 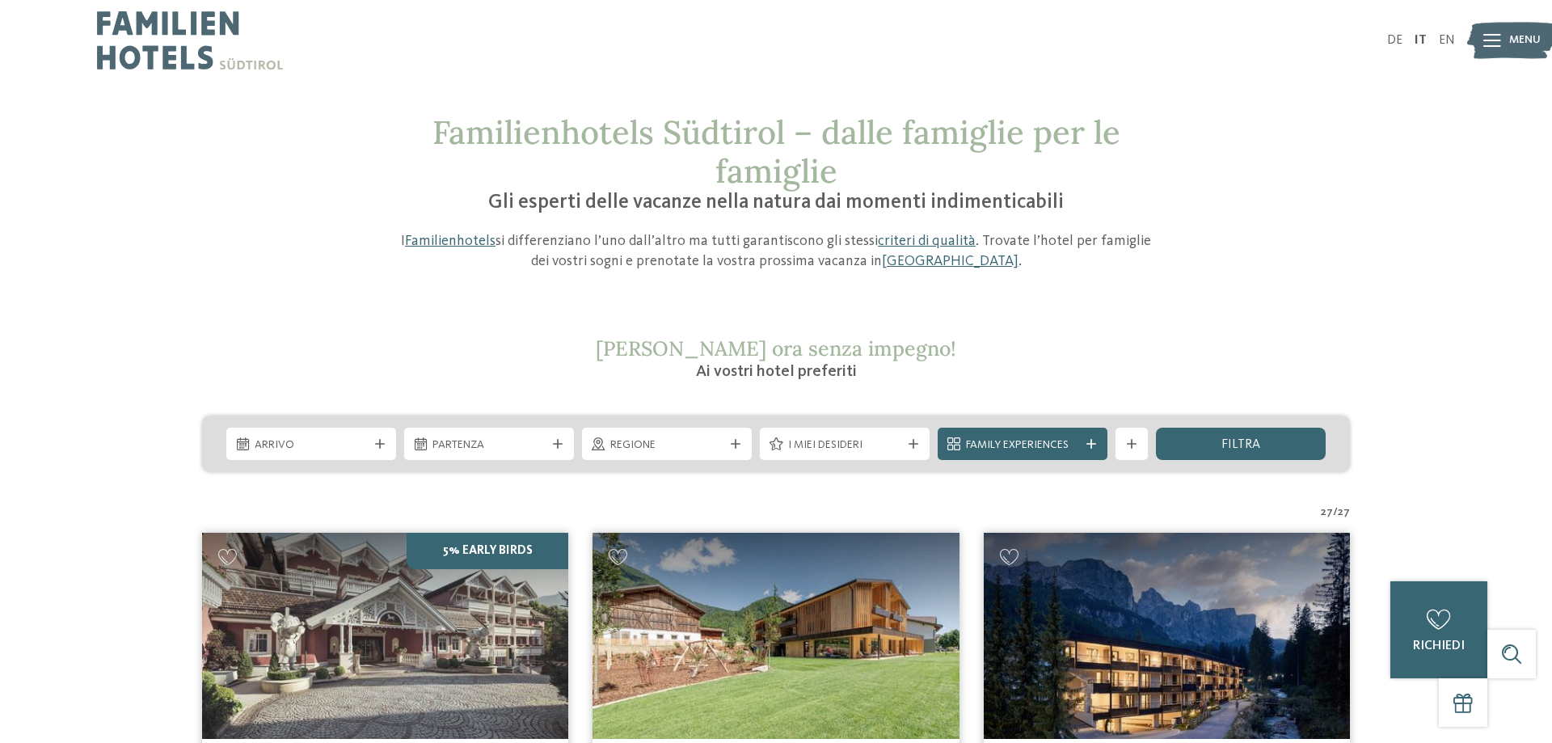 What do you see at coordinates (489, 446) in the screenshot?
I see `span: Partenza` at bounding box center [489, 446].